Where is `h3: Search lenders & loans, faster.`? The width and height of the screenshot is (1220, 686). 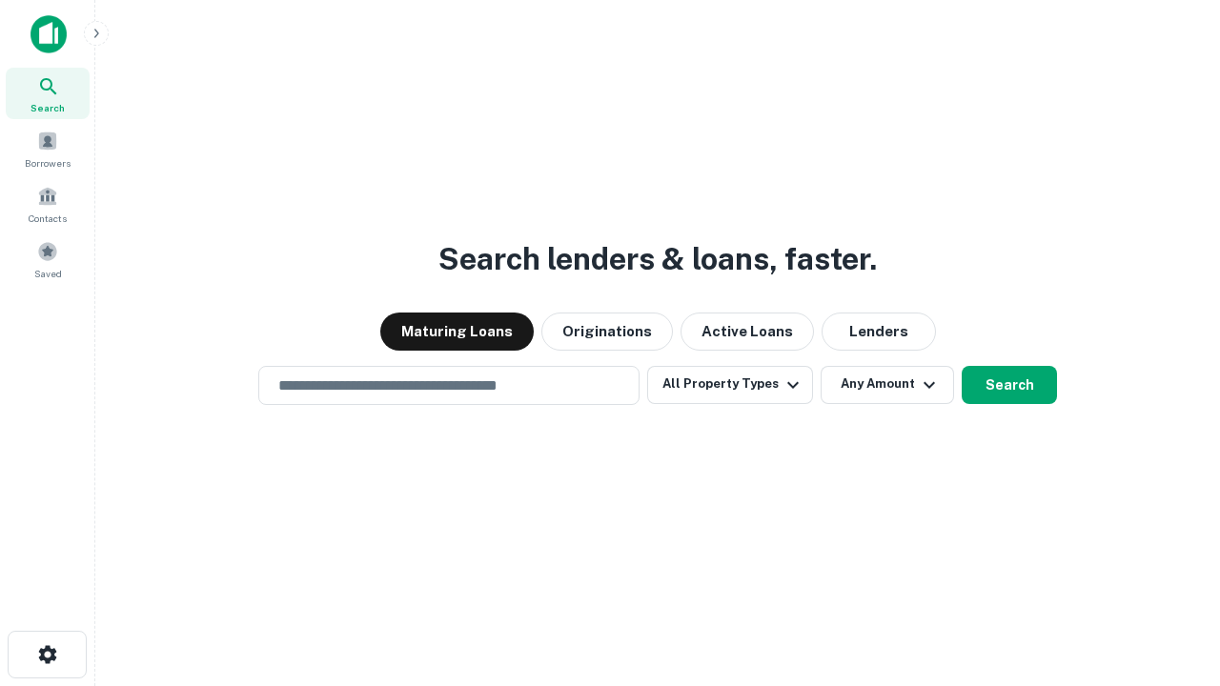
h3: Search lenders & loans, faster. is located at coordinates (658, 259).